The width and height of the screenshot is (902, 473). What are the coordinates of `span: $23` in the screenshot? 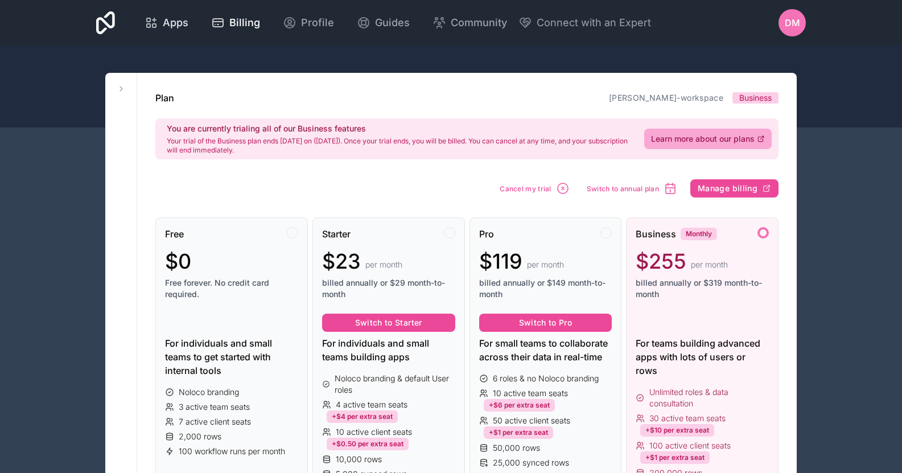 It's located at (341, 261).